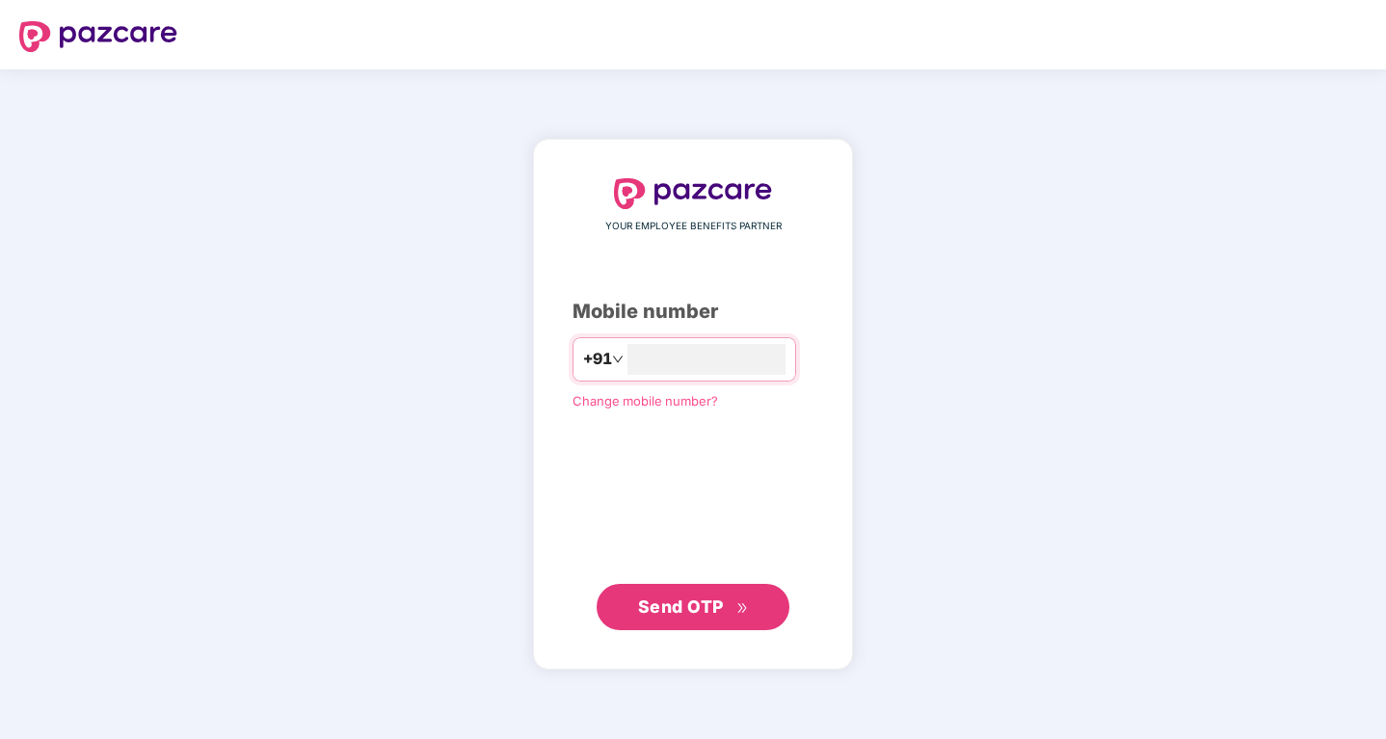  Describe the element at coordinates (645, 401) in the screenshot. I see `a: Change mobile number?` at that location.